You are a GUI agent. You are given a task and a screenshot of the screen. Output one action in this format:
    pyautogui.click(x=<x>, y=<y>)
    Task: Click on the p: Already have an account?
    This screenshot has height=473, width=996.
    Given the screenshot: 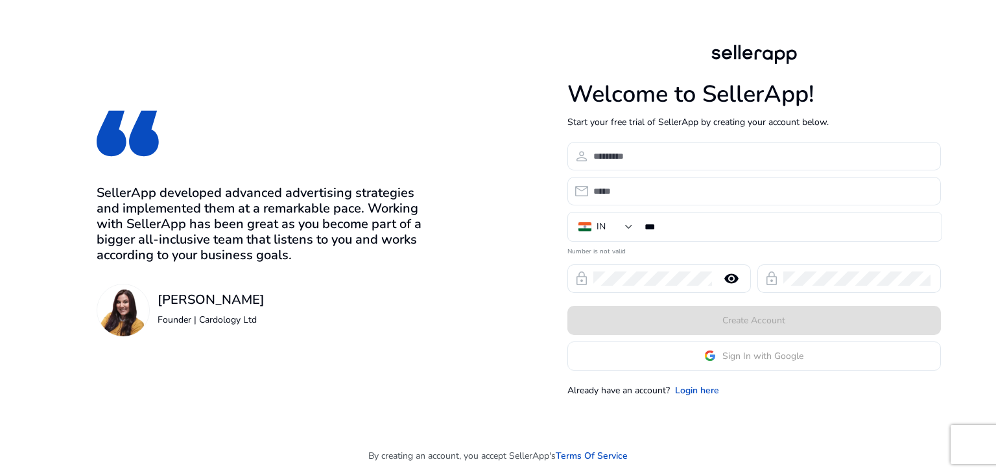 What is the action you would take?
    pyautogui.click(x=619, y=390)
    